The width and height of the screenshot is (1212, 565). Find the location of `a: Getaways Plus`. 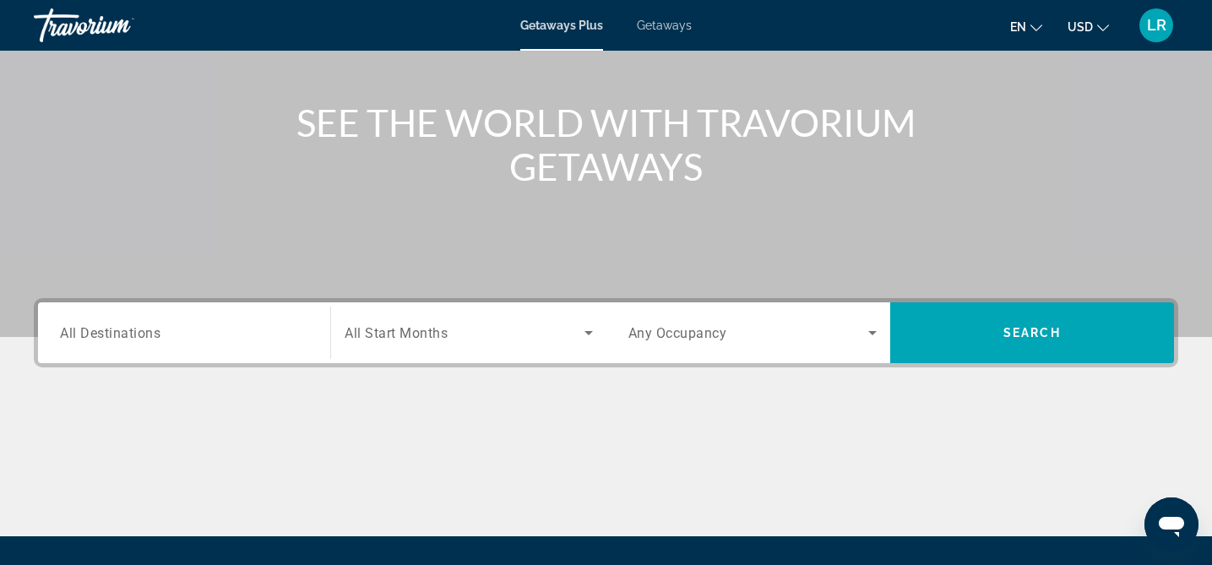

a: Getaways Plus is located at coordinates (562, 25).